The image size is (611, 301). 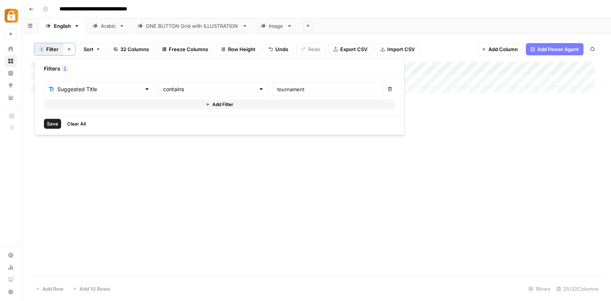 I want to click on a: Arabic, so click(x=108, y=26).